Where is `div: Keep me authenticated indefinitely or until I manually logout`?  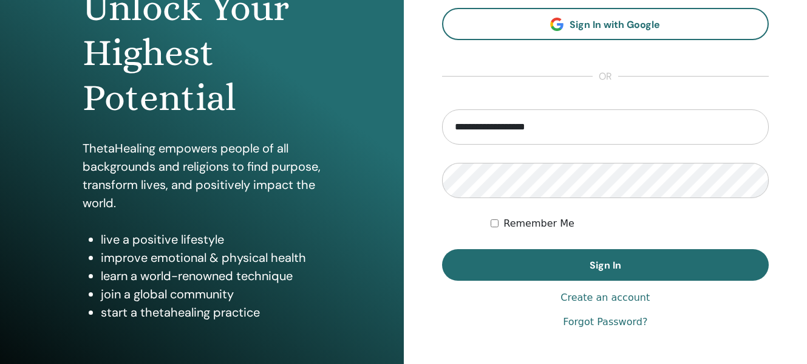 div: Keep me authenticated indefinitely or until I manually logout is located at coordinates (630, 224).